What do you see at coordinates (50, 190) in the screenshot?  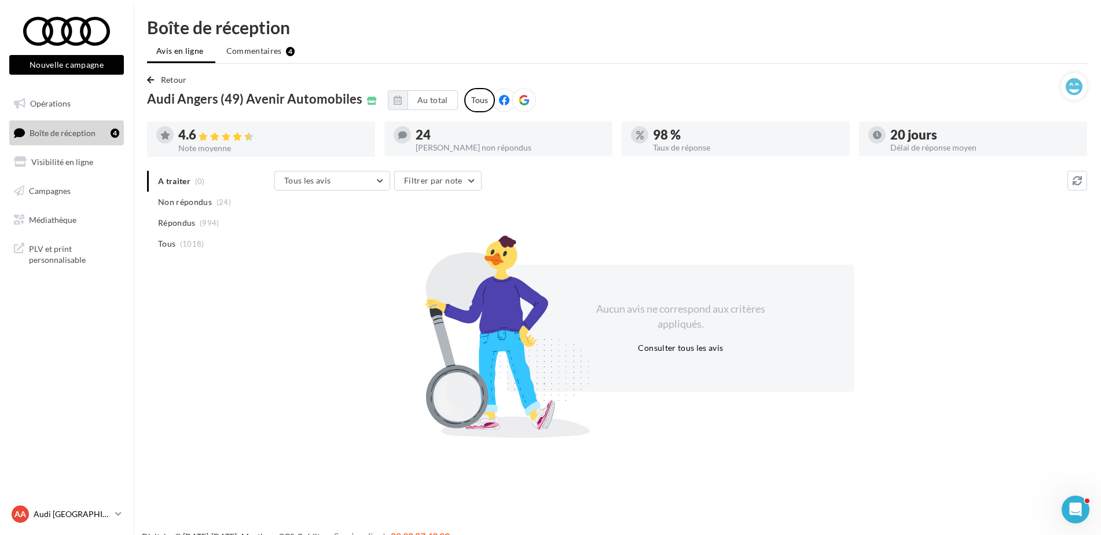 I see `span: Campagnes` at bounding box center [50, 190].